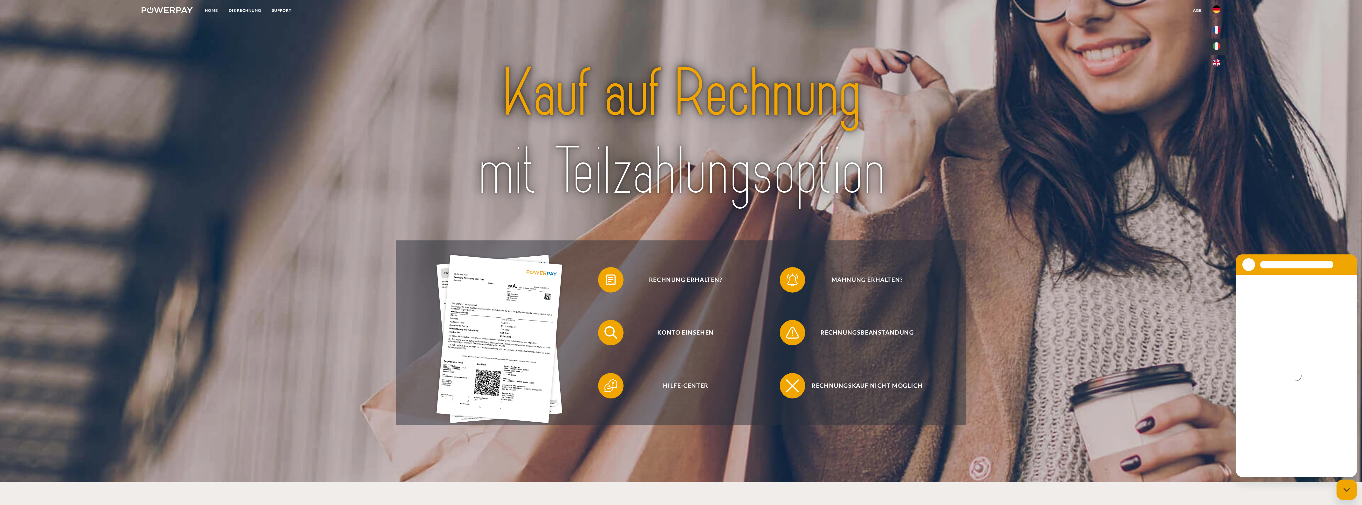 The image size is (1362, 505). I want to click on span: Rechnung erhalten?, so click(686, 280).